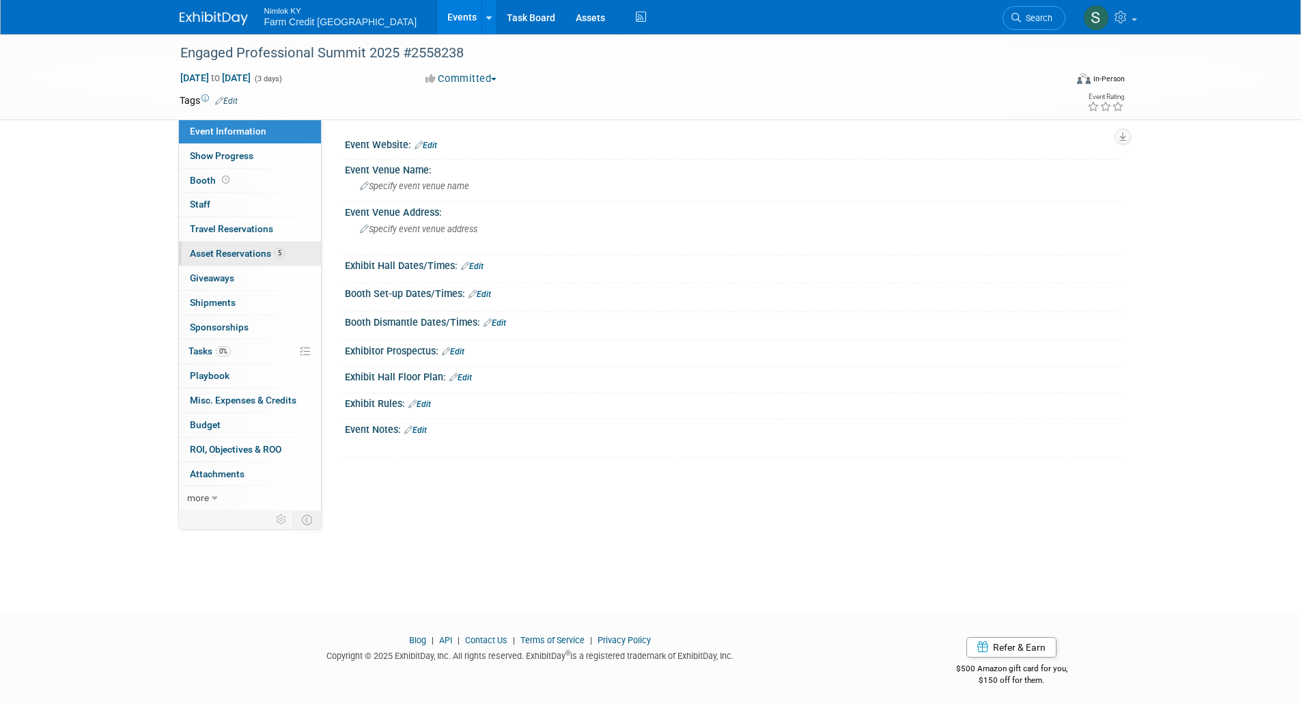  What do you see at coordinates (268, 79) in the screenshot?
I see `span: (3 days)` at bounding box center [268, 79].